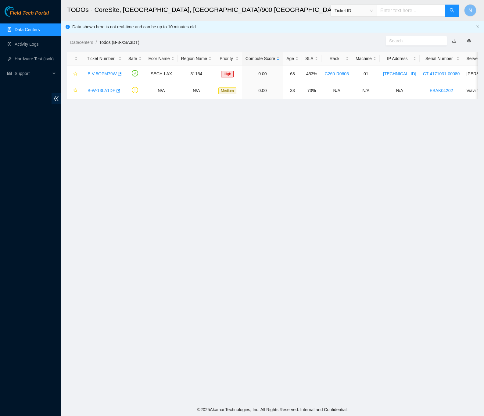  I want to click on a: B-V-5OPM79W, so click(102, 74).